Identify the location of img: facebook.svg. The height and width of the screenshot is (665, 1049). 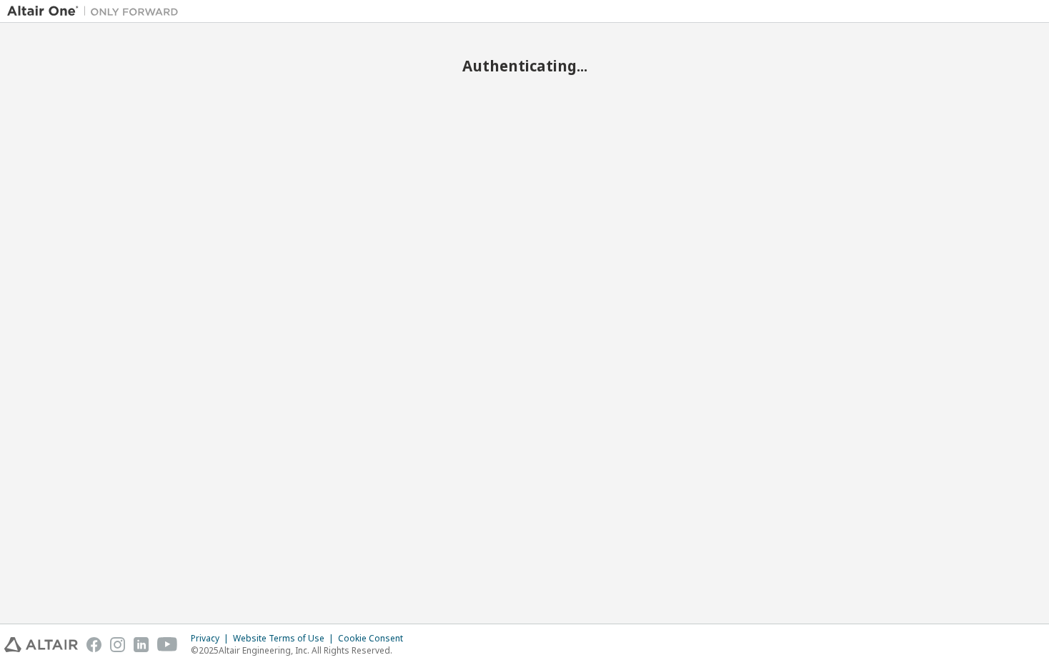
(94, 644).